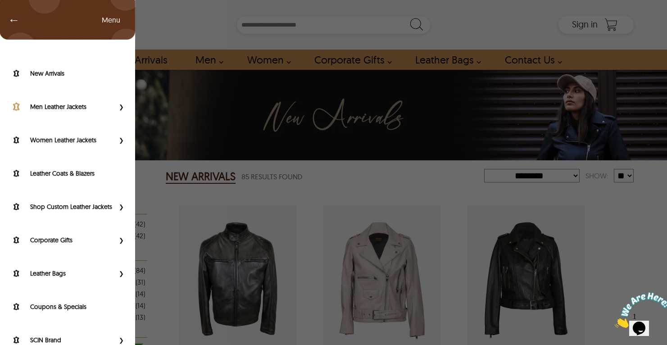 The height and width of the screenshot is (345, 667). I want to click on div: CloseChat attention grabber, so click(28, 21).